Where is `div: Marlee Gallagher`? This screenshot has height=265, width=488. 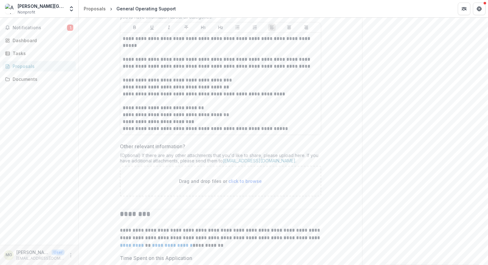
div: Marlee Gallagher is located at coordinates (9, 255).